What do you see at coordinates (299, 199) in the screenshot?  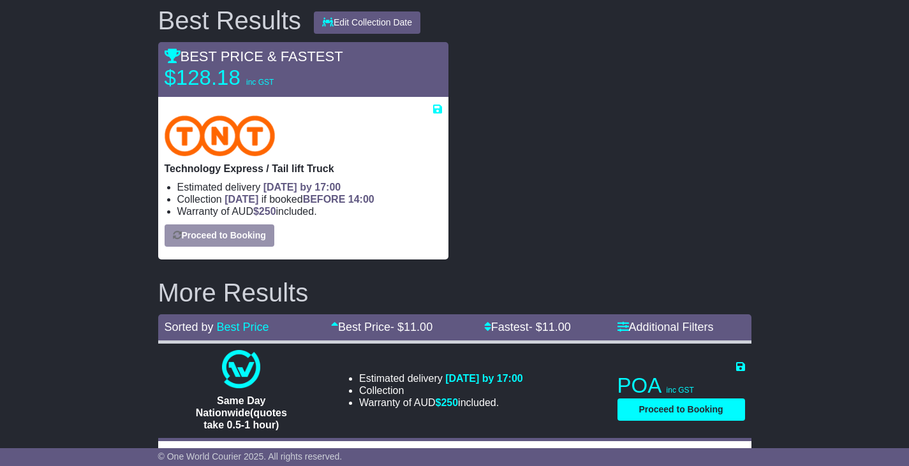 I see `span: if booked` at bounding box center [299, 199].